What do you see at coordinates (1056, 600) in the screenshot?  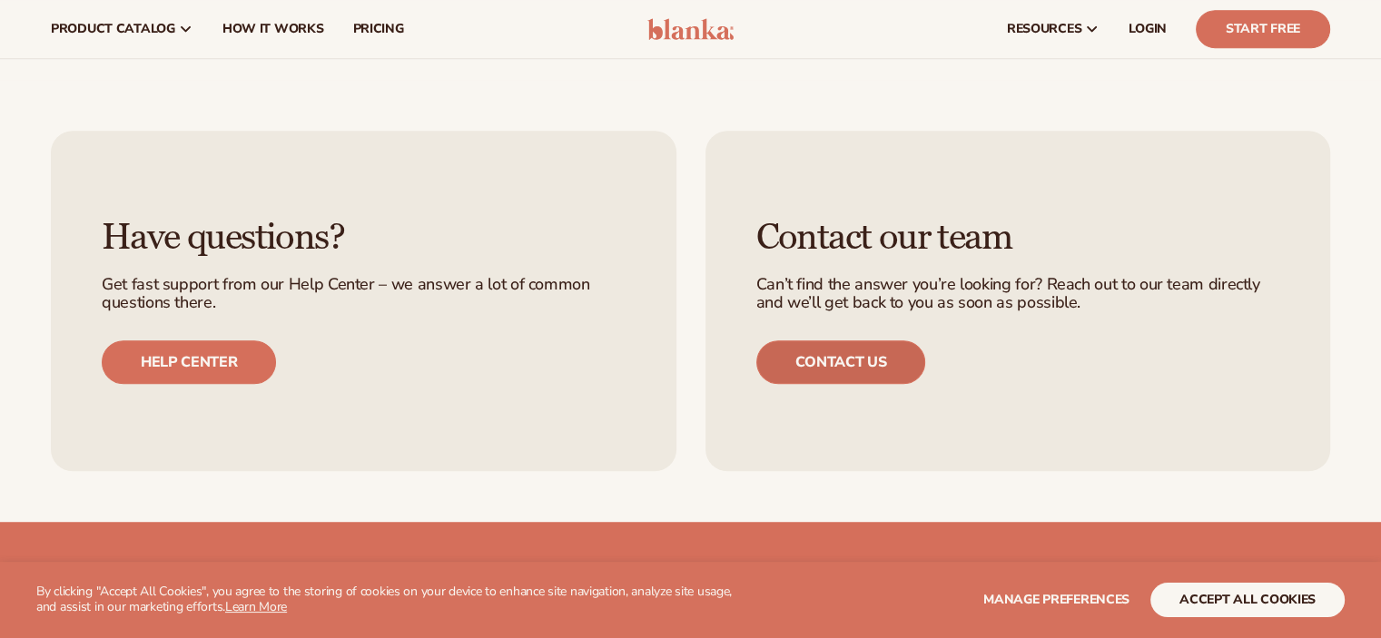 I see `button: Manage preferences` at bounding box center [1056, 600].